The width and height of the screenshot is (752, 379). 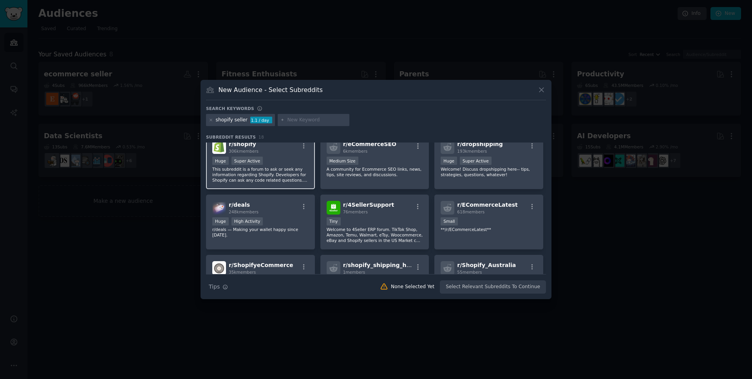 I want to click on p: Welcome to 4Seller ERP forum. TikTok Shop, Amazon, Temu, Walmart, eTsy, Woocommerce, eBay and Sho..., so click(x=375, y=235).